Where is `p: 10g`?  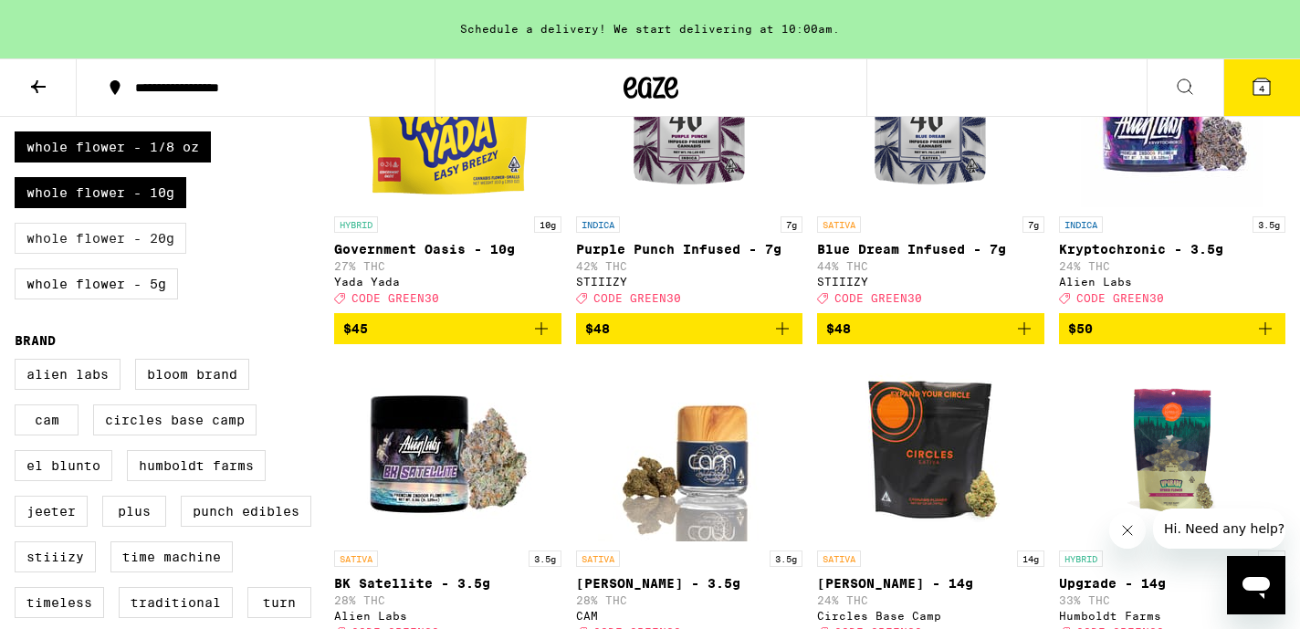
p: 10g is located at coordinates (548, 225).